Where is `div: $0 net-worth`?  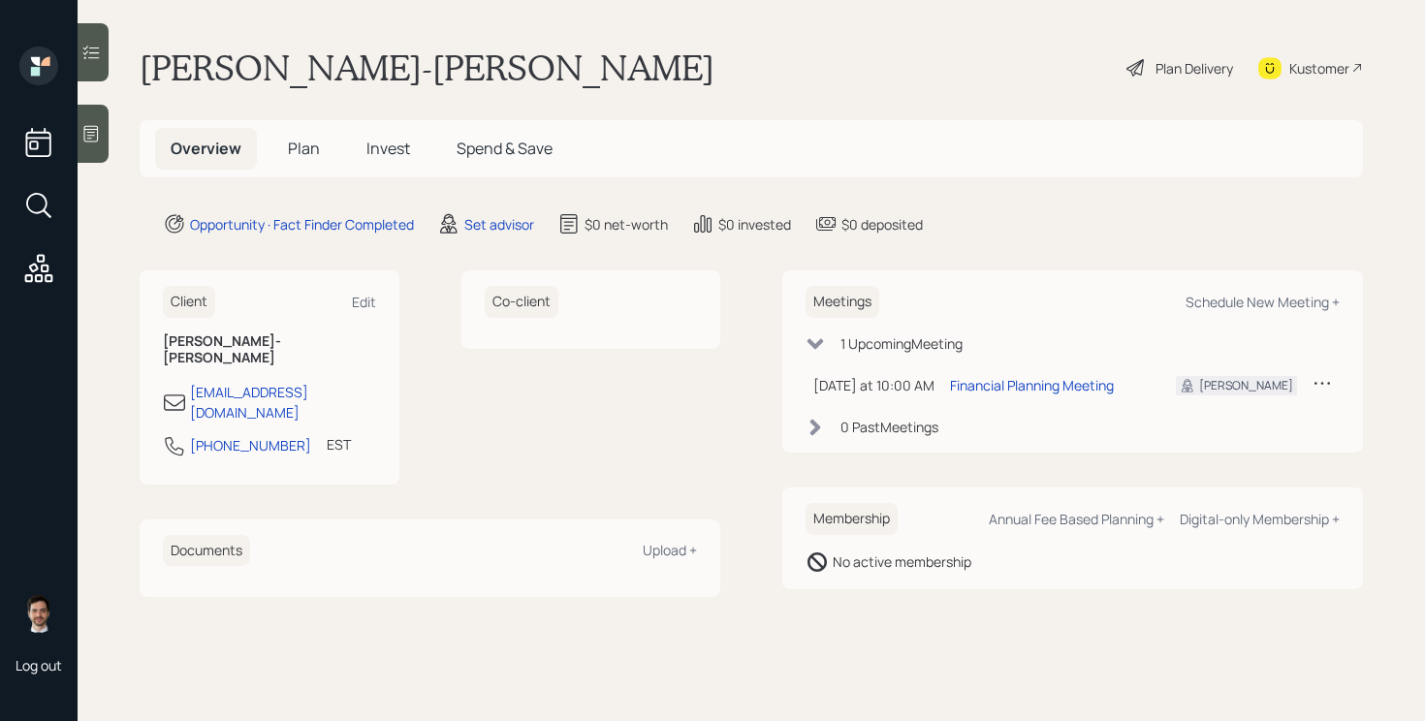 div: $0 net-worth is located at coordinates (626, 224).